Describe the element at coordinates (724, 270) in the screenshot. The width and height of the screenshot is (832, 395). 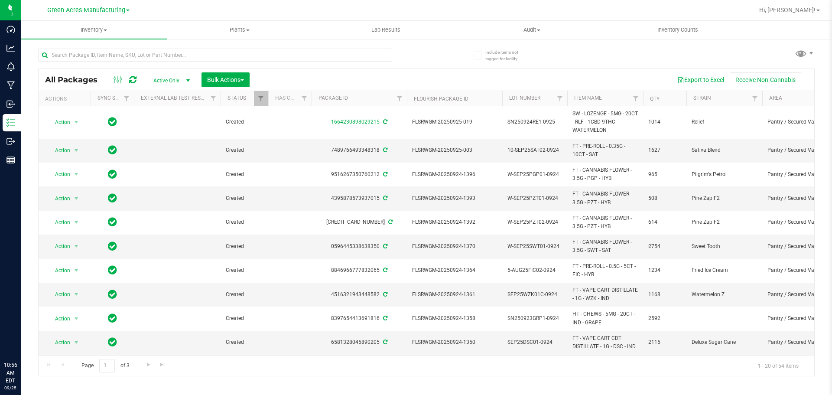
I see `span: Fried Ice Cream` at that location.